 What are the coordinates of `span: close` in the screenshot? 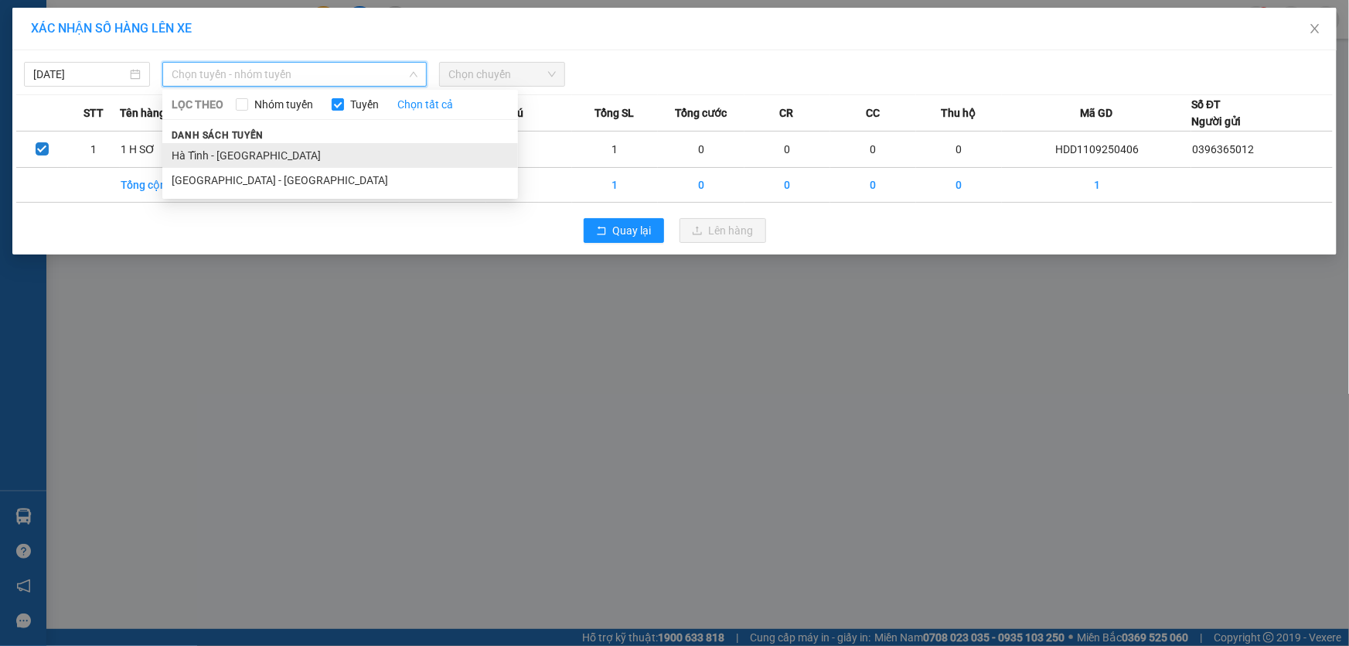 It's located at (1315, 29).